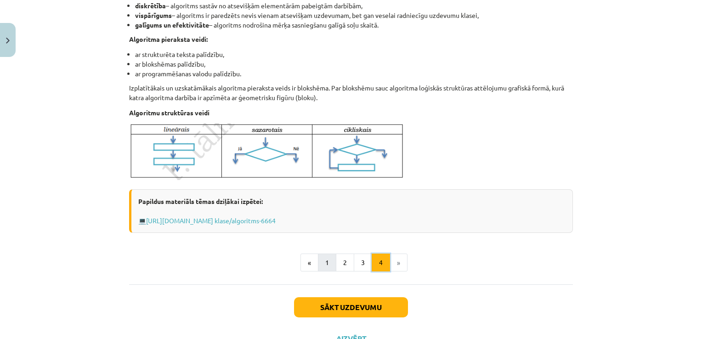 This screenshot has width=702, height=339. I want to click on strong: Algoritmu struktūras veidi, so click(169, 113).